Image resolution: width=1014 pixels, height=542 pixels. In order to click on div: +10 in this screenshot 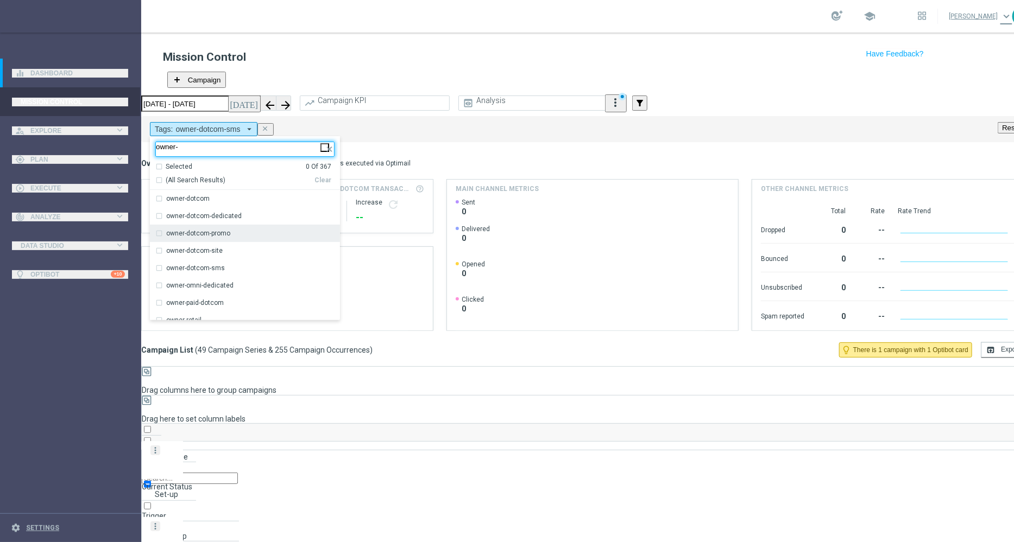, I will do `click(118, 274)`.